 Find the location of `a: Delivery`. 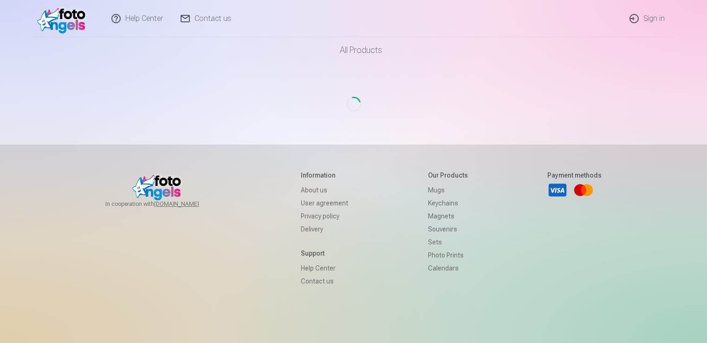

a: Delivery is located at coordinates (325, 229).